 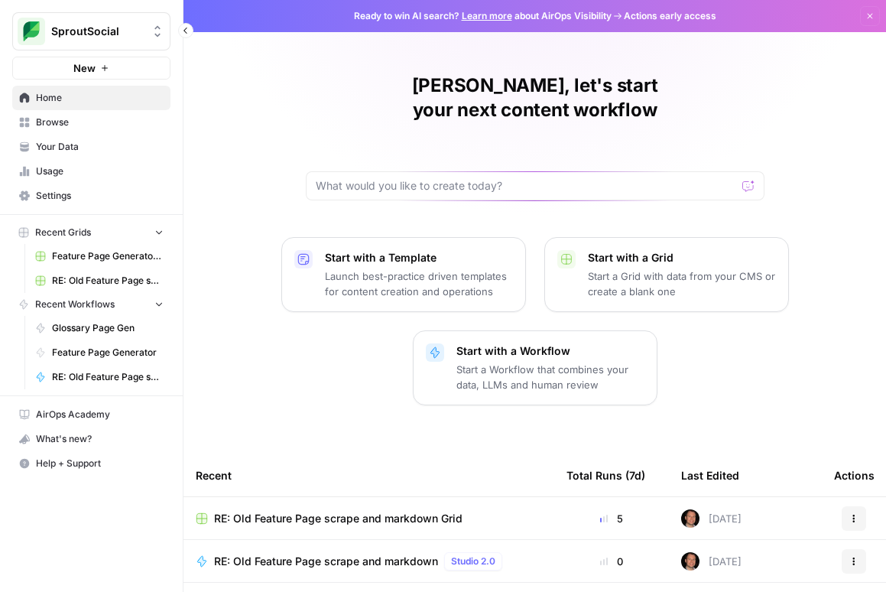 I want to click on button: New, so click(x=91, y=68).